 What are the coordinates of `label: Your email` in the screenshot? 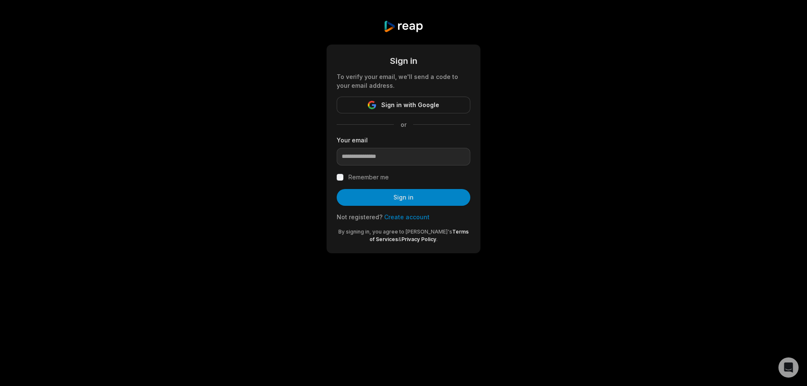 It's located at (404, 140).